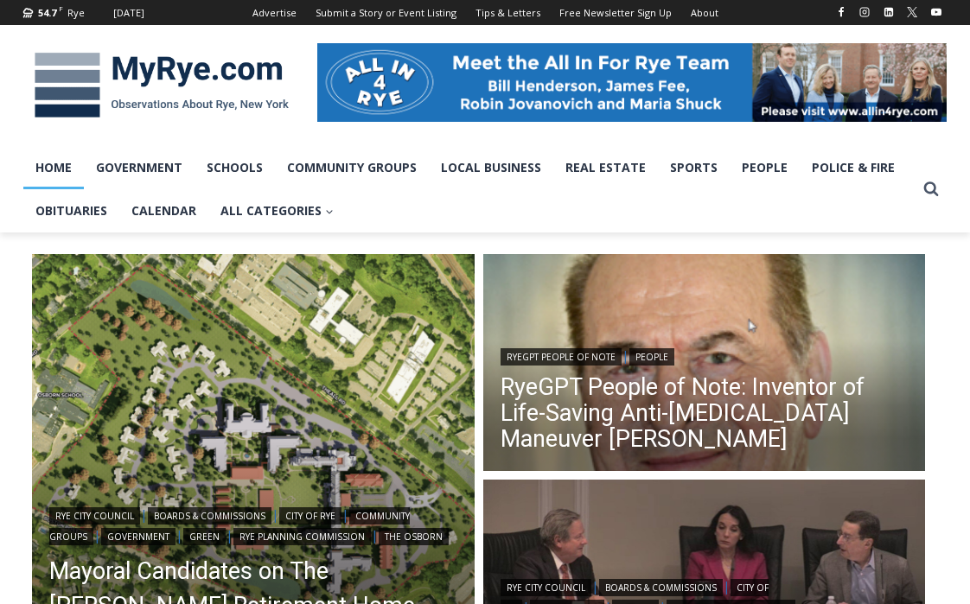 The image size is (970, 604). I want to click on a: Linkedin, so click(889, 12).